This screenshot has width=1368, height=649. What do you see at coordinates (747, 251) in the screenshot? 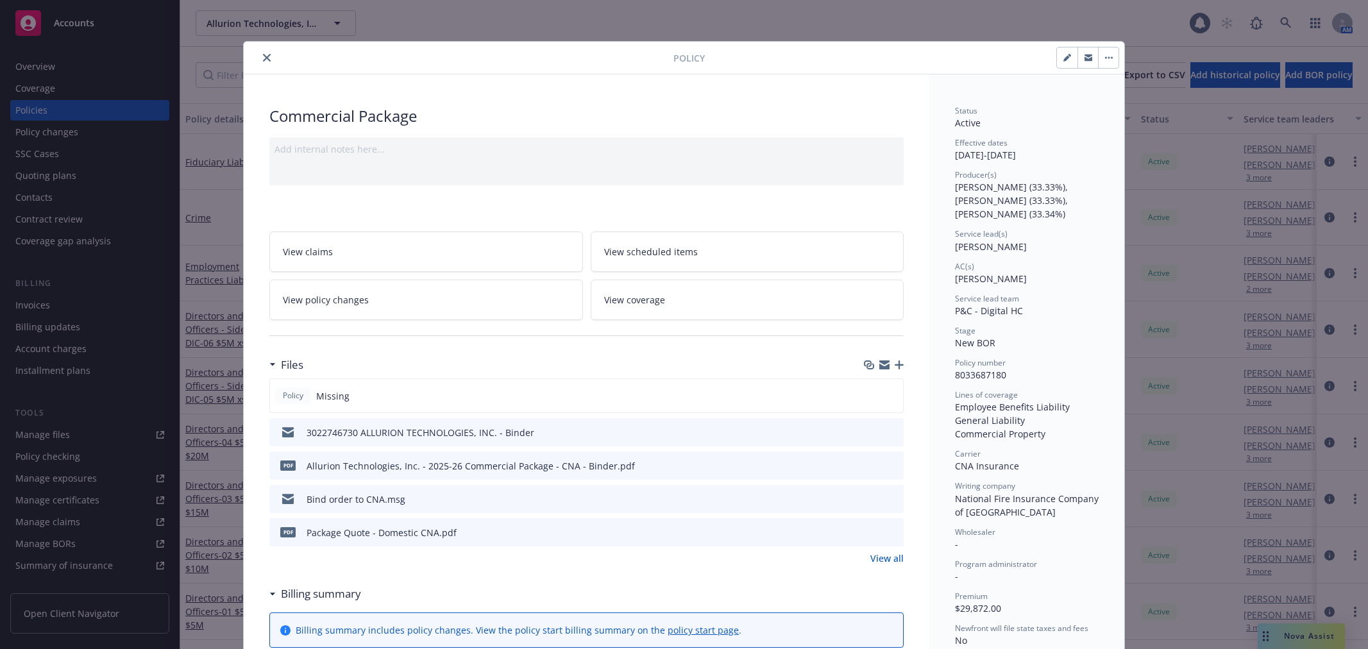
I see `a: View scheduled items` at bounding box center [747, 251].